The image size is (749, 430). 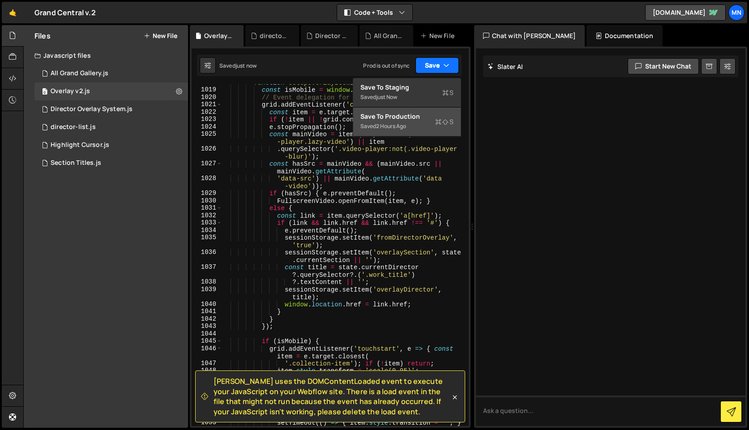 What do you see at coordinates (207, 370) in the screenshot?
I see `div: 1048` at bounding box center [207, 370].